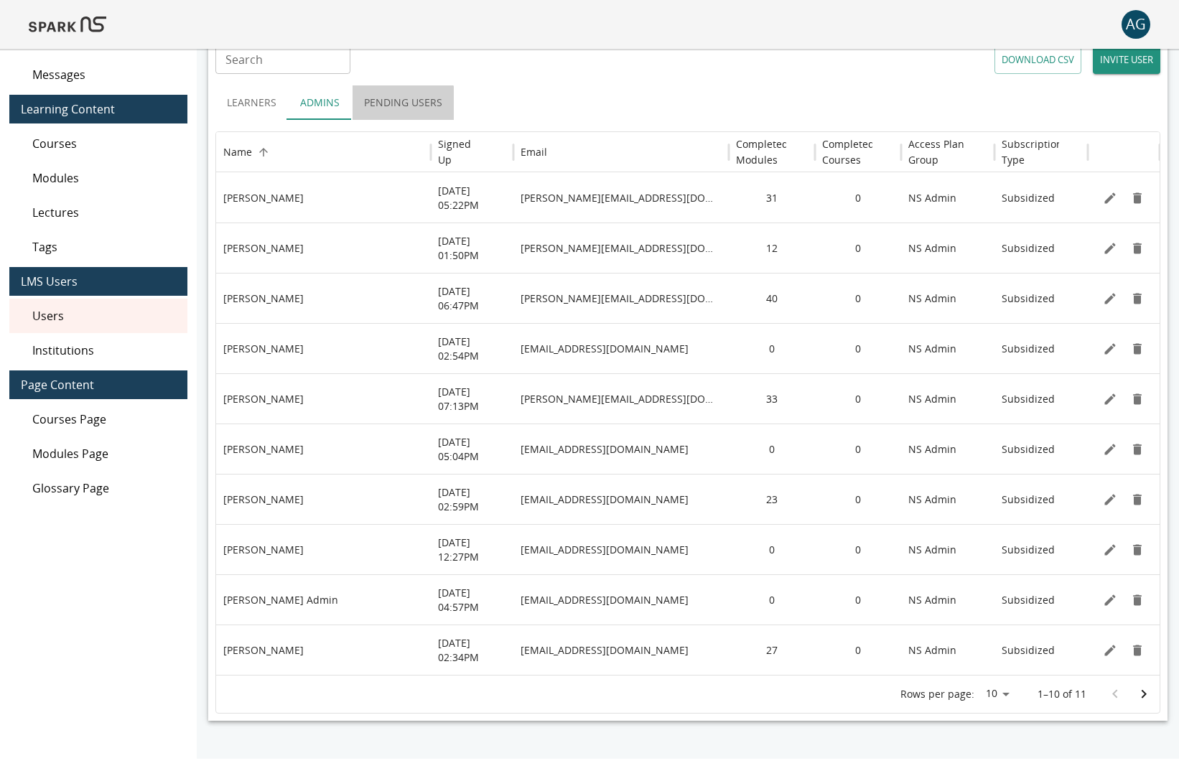  What do you see at coordinates (104, 350) in the screenshot?
I see `span: Institutions` at bounding box center [104, 350].